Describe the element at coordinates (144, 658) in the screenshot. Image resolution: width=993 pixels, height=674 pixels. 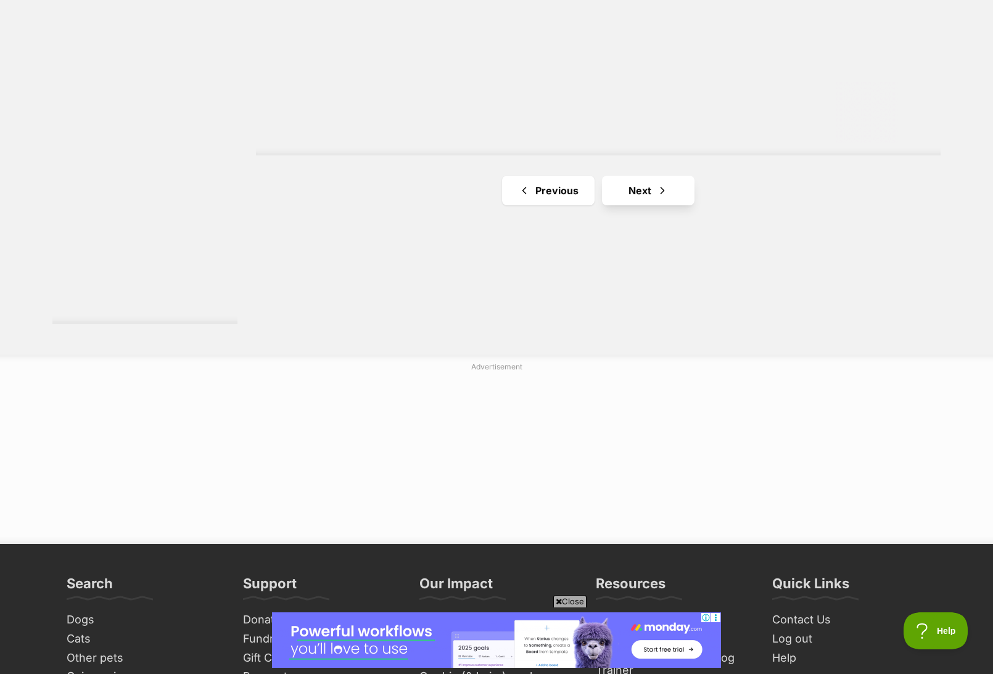
I see `a: Other pets` at that location.